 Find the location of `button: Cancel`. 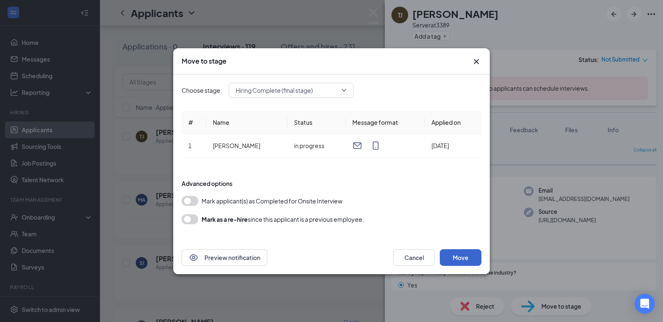

button: Cancel is located at coordinates (414, 258).